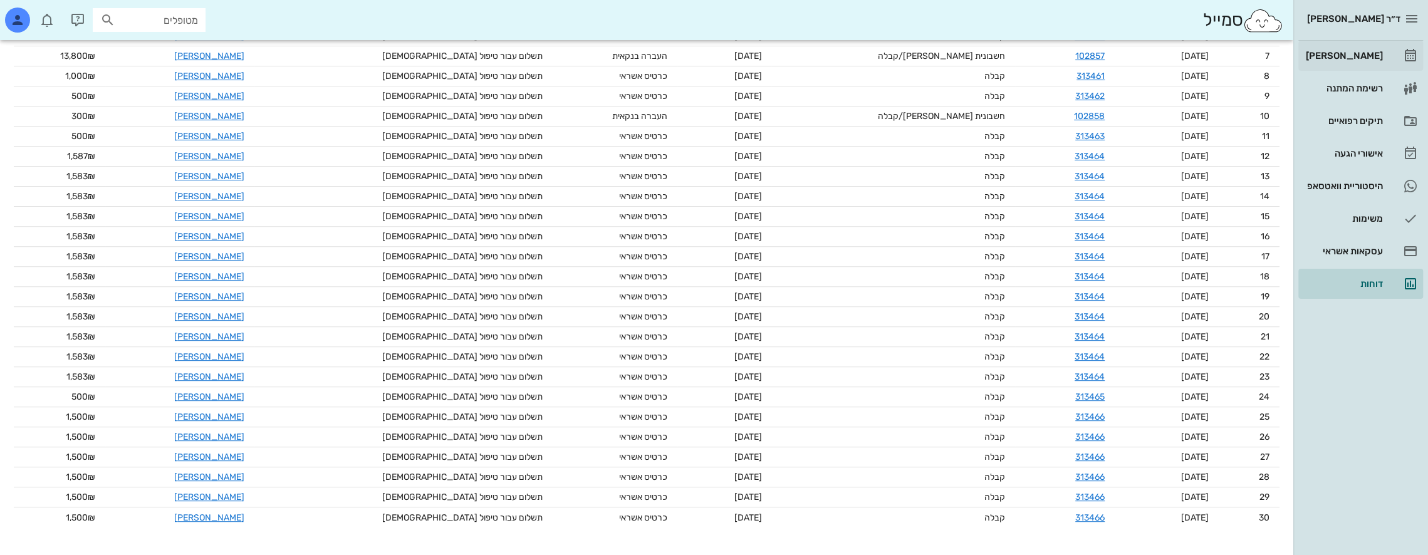 This screenshot has width=1428, height=555. I want to click on span: 23, so click(1265, 377).